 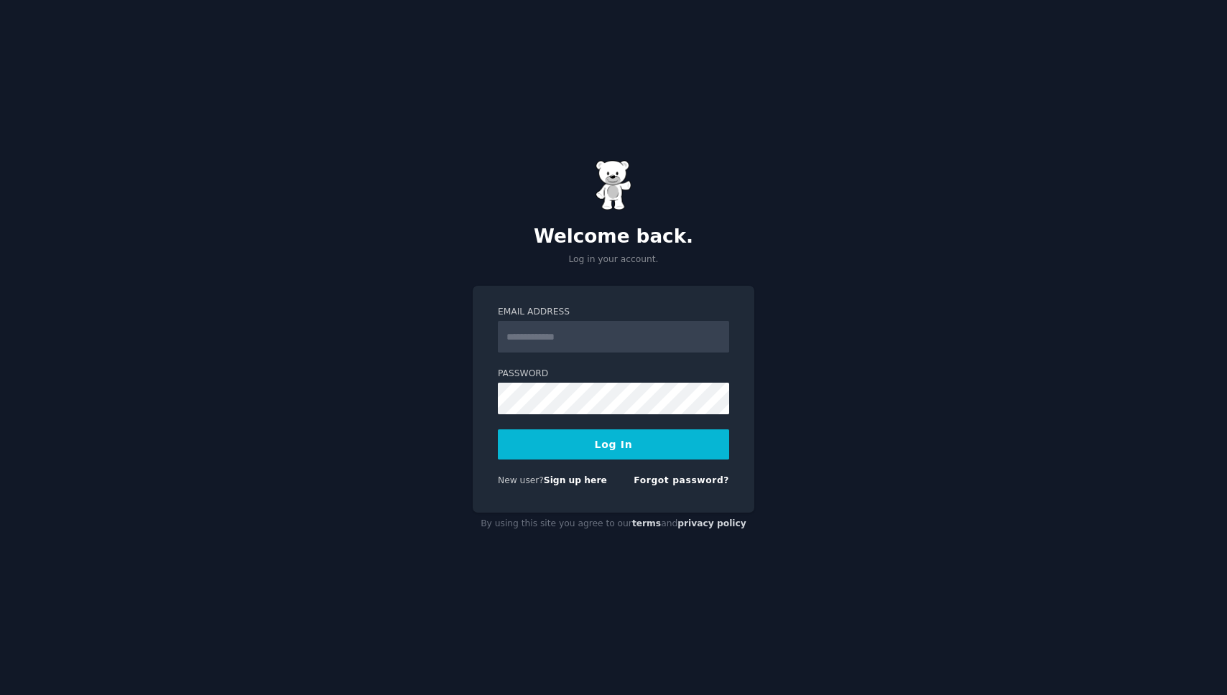 I want to click on div: By using this site you agree to our and, so click(x=613, y=524).